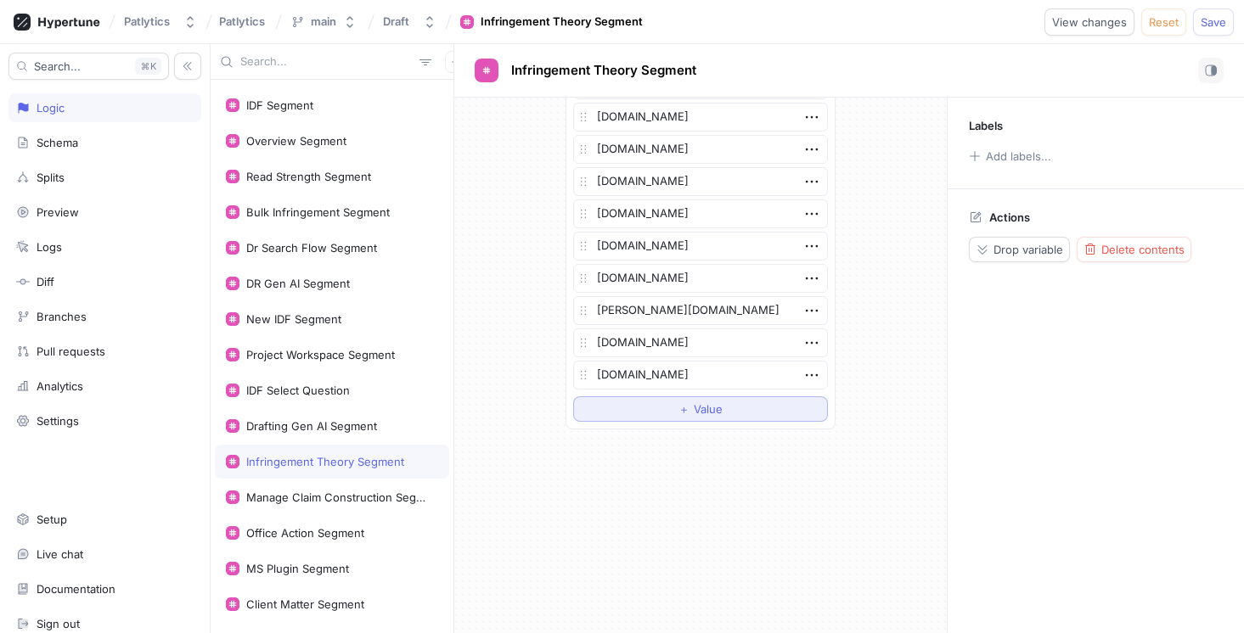 The height and width of the screenshot is (633, 1244). What do you see at coordinates (1143, 250) in the screenshot?
I see `span: Delete contents` at bounding box center [1143, 250].